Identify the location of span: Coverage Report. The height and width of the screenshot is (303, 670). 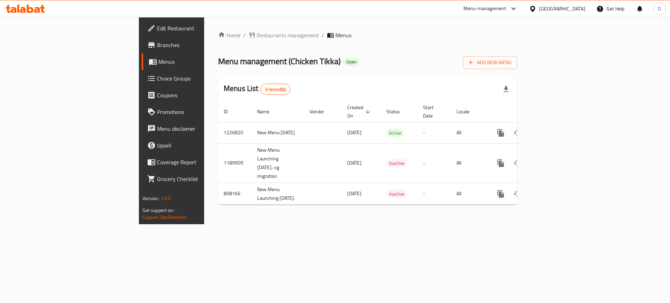
(201, 162).